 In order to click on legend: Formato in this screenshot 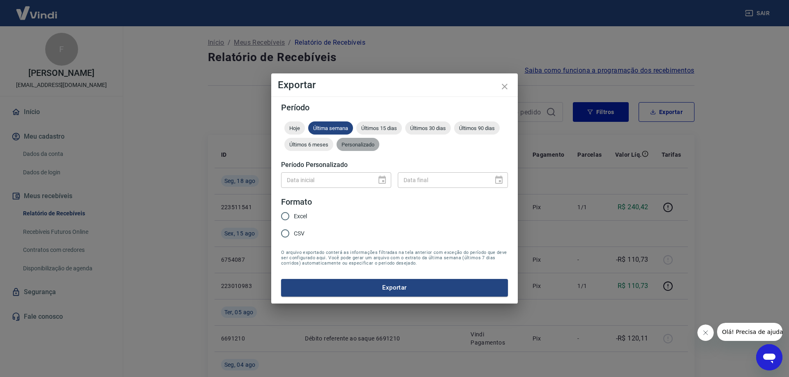, I will do `click(296, 202)`.